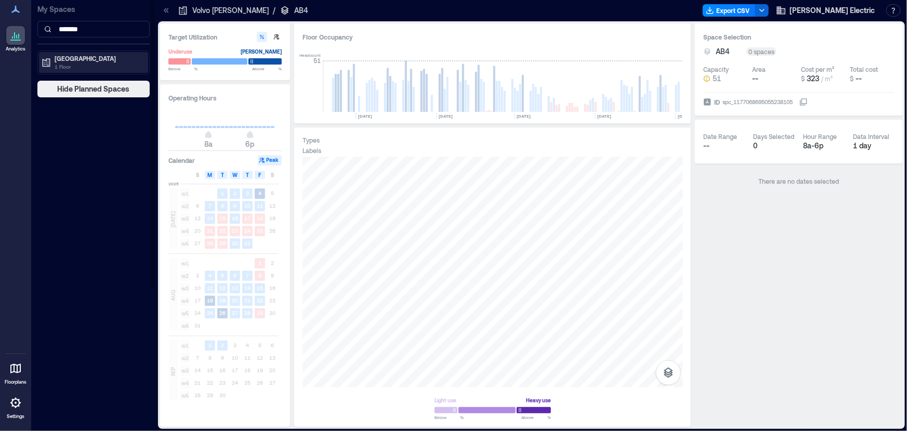 This screenshot has width=907, height=431. I want to click on span: 6p, so click(250, 144).